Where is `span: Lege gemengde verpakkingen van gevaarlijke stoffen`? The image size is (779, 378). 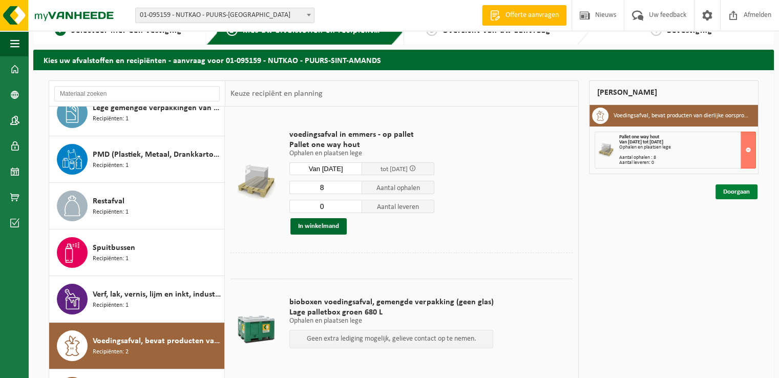
span: Lege gemengde verpakkingen van gevaarlijke stoffen is located at coordinates (157, 108).